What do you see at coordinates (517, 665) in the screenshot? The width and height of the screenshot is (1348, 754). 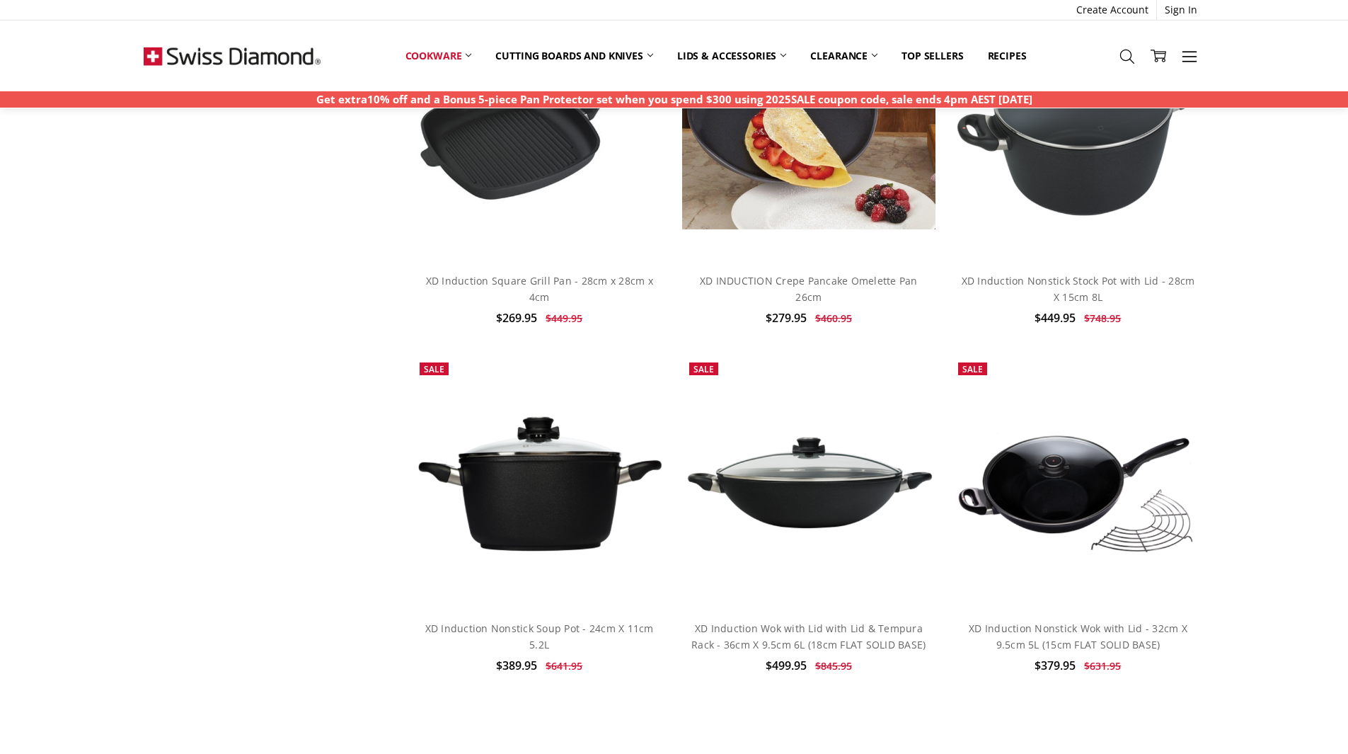 I see `span: $389.95` at bounding box center [517, 665].